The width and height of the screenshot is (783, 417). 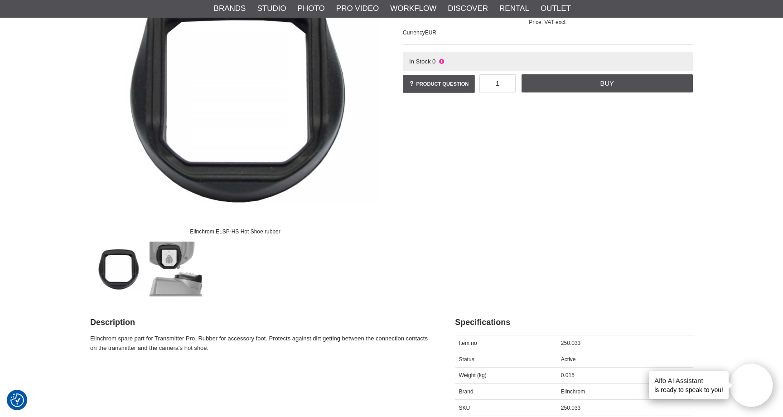 I want to click on a: Studio, so click(x=271, y=9).